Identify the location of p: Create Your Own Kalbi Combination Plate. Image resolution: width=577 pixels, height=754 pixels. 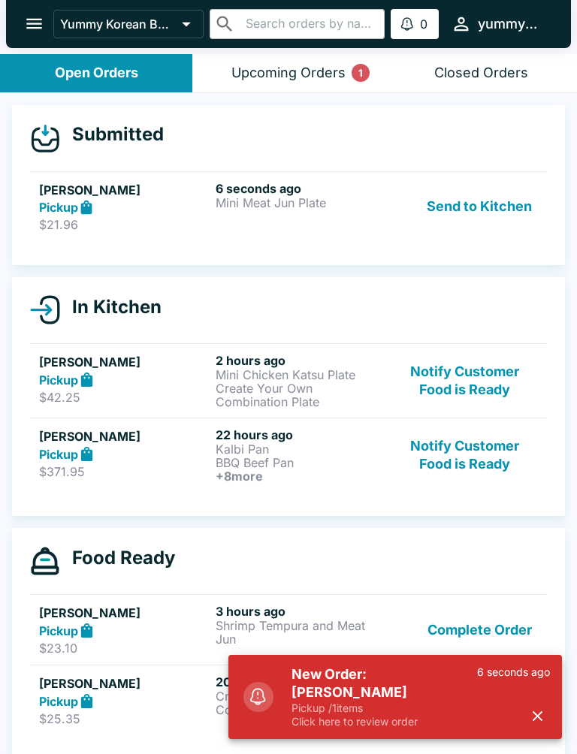
(300, 703).